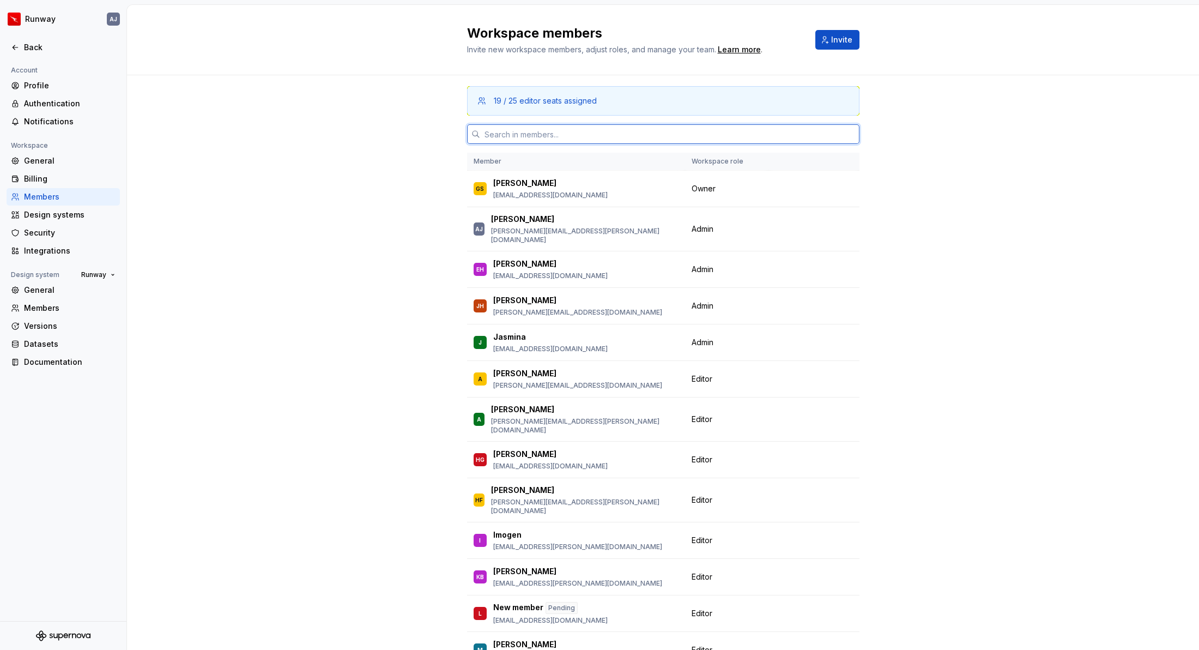 This screenshot has width=1199, height=650. Describe the element at coordinates (63, 47) in the screenshot. I see `a: Back` at that location.